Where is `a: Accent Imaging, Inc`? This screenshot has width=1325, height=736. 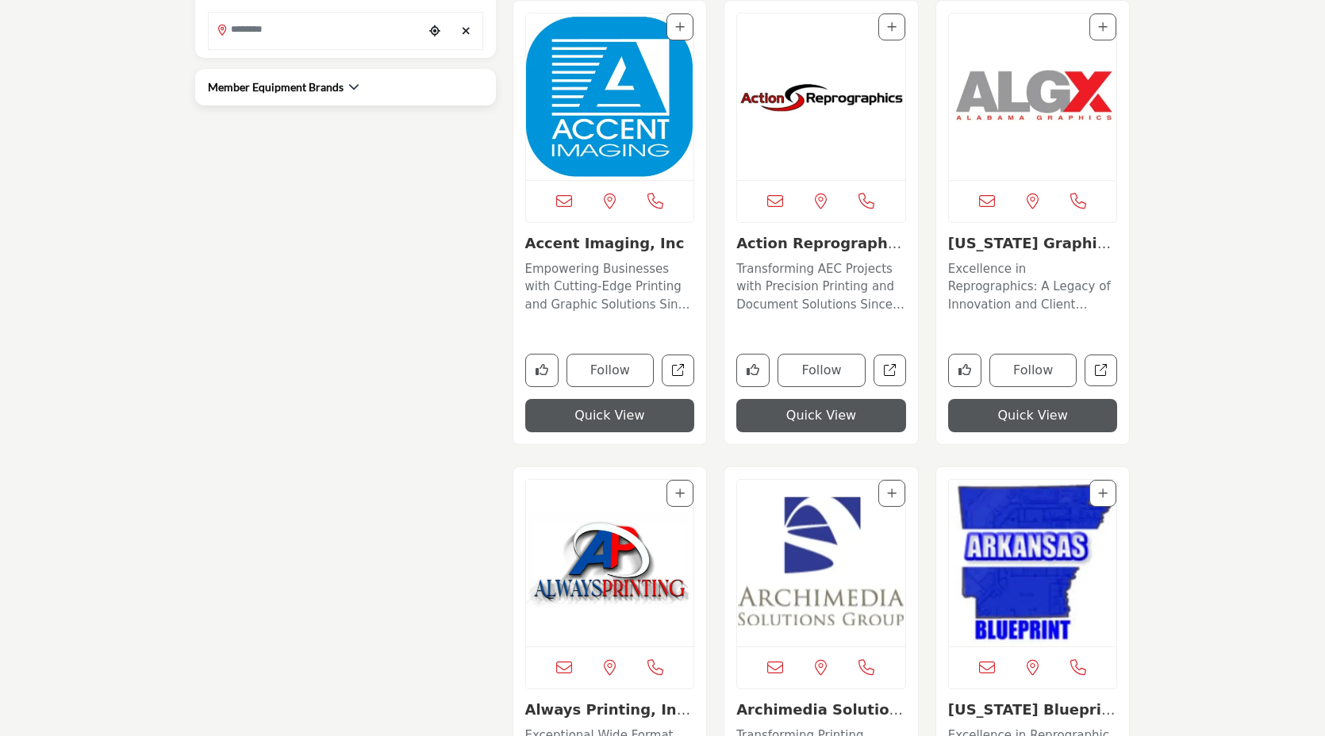 a: Accent Imaging, Inc is located at coordinates (604, 243).